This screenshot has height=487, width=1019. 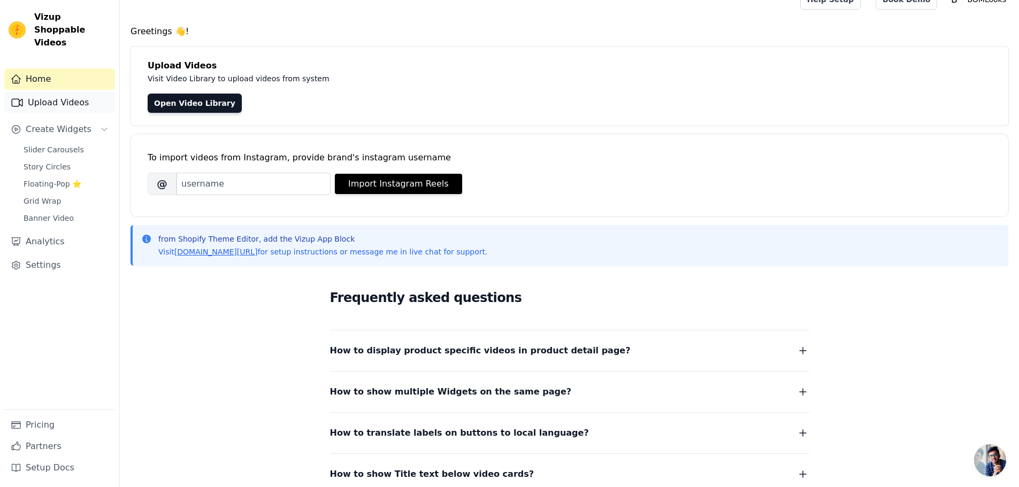 I want to click on button: Import Instagram Reels, so click(x=398, y=184).